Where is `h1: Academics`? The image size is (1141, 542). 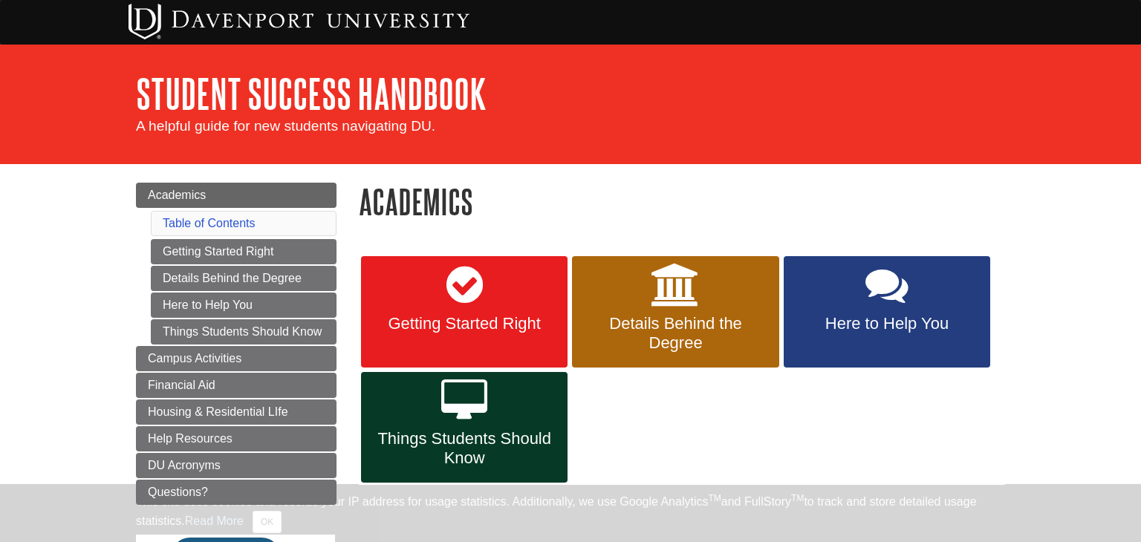 h1: Academics is located at coordinates (682, 201).